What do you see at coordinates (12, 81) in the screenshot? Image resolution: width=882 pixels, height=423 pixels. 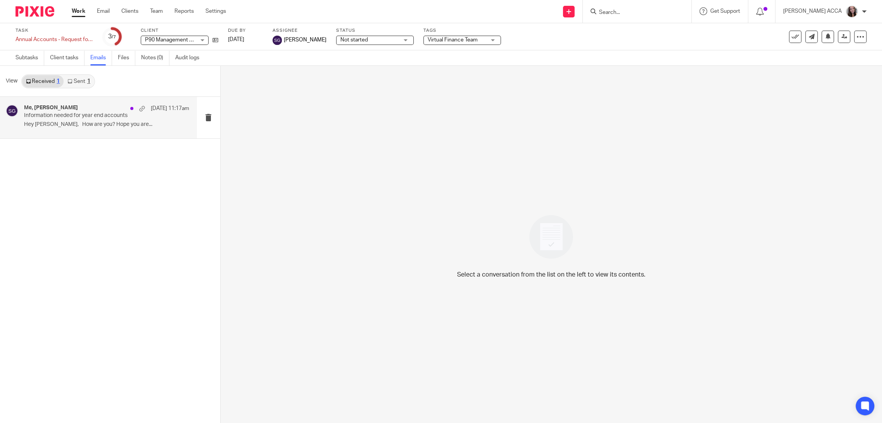 I see `span: View` at bounding box center [12, 81].